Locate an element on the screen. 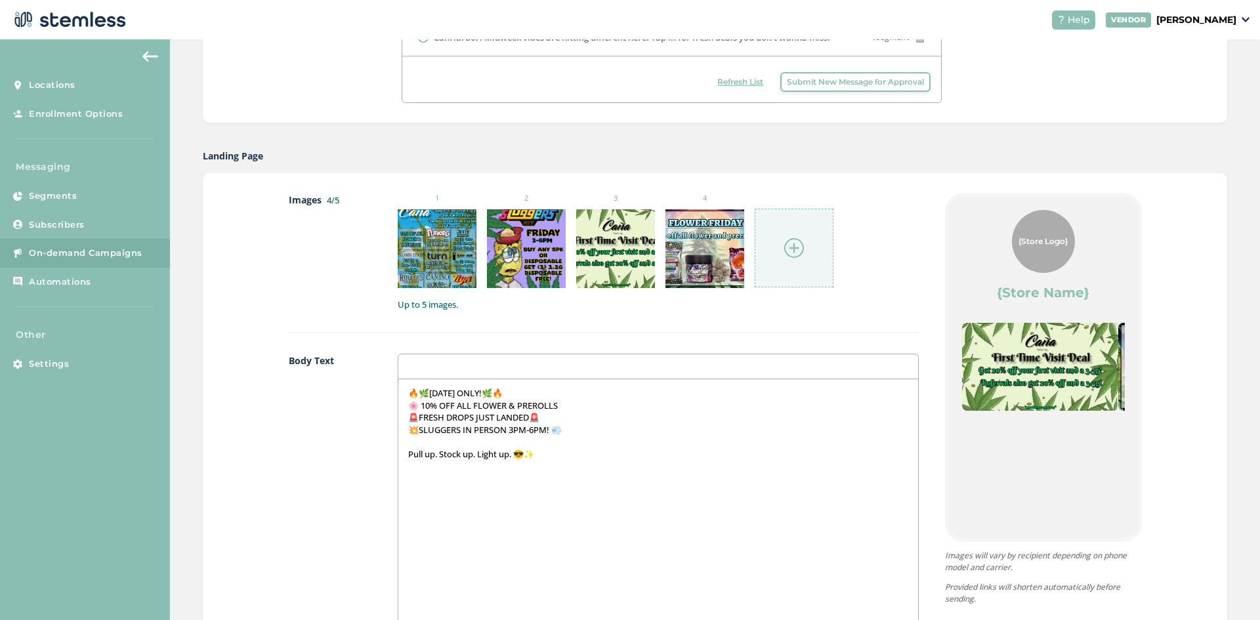 The height and width of the screenshot is (620, 1260). label: {Store Name} is located at coordinates (1043, 293).